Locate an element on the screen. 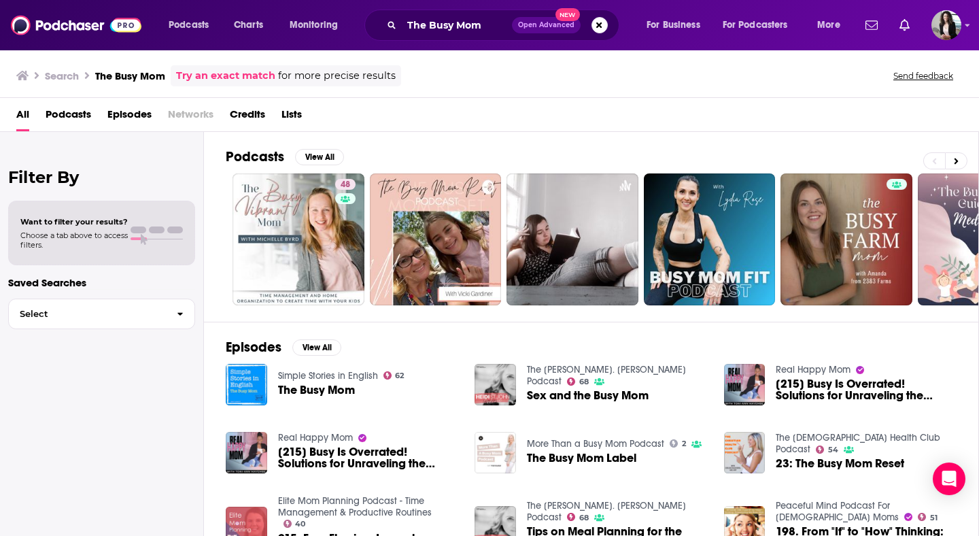 This screenshot has width=979, height=536. span: for more precise results is located at coordinates (337, 75).